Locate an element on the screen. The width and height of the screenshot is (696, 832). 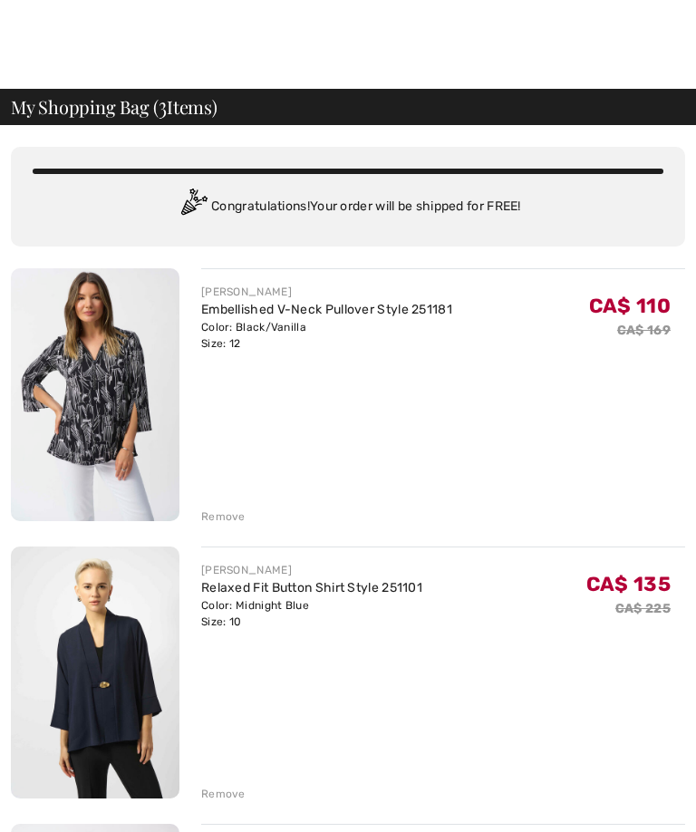
div: Color: Black/Vanilla Size: 12 is located at coordinates (326, 335).